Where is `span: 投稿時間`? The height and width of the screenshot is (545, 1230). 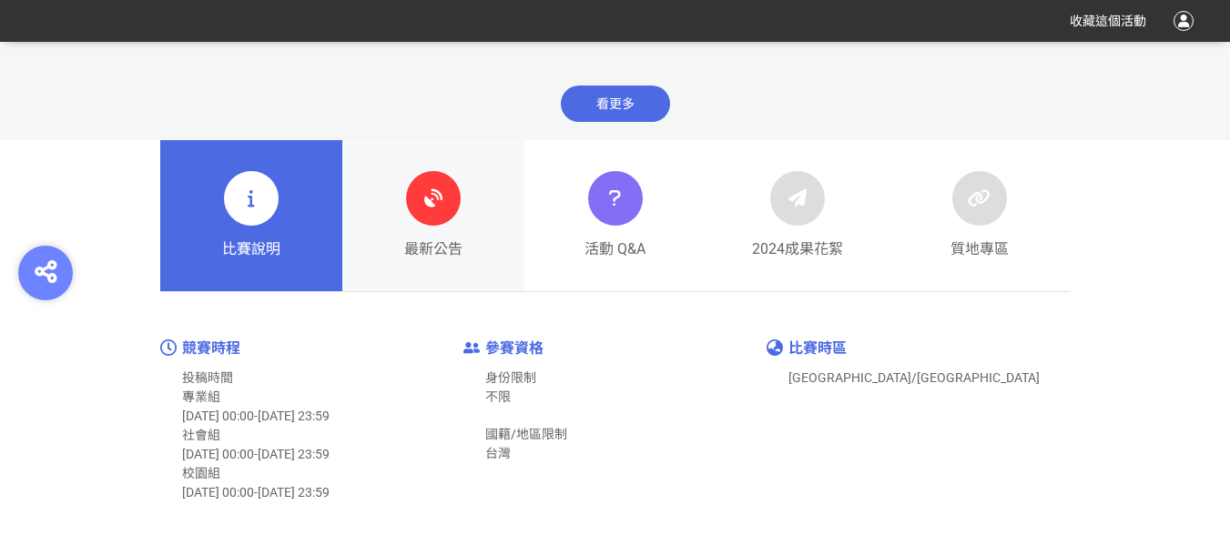
span: 投稿時間 is located at coordinates (208, 378).